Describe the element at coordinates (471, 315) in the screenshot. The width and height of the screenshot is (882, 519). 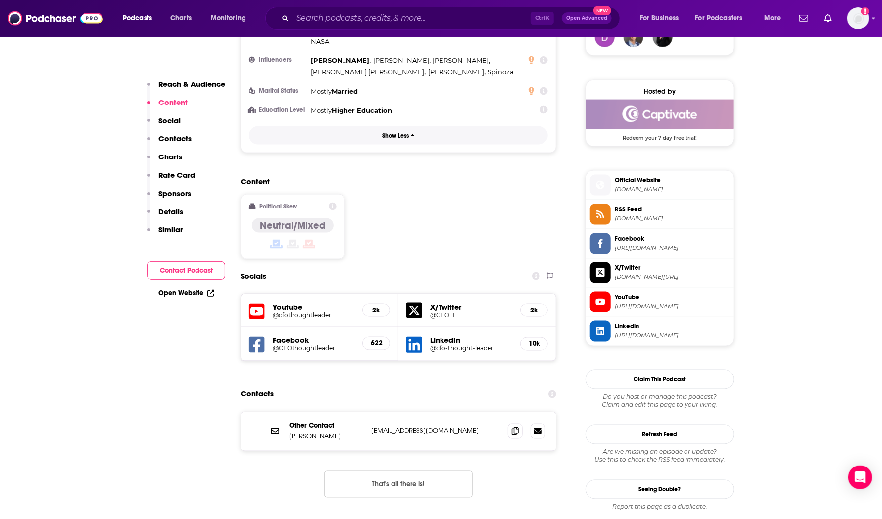
I see `a: @CFOTL` at that location.